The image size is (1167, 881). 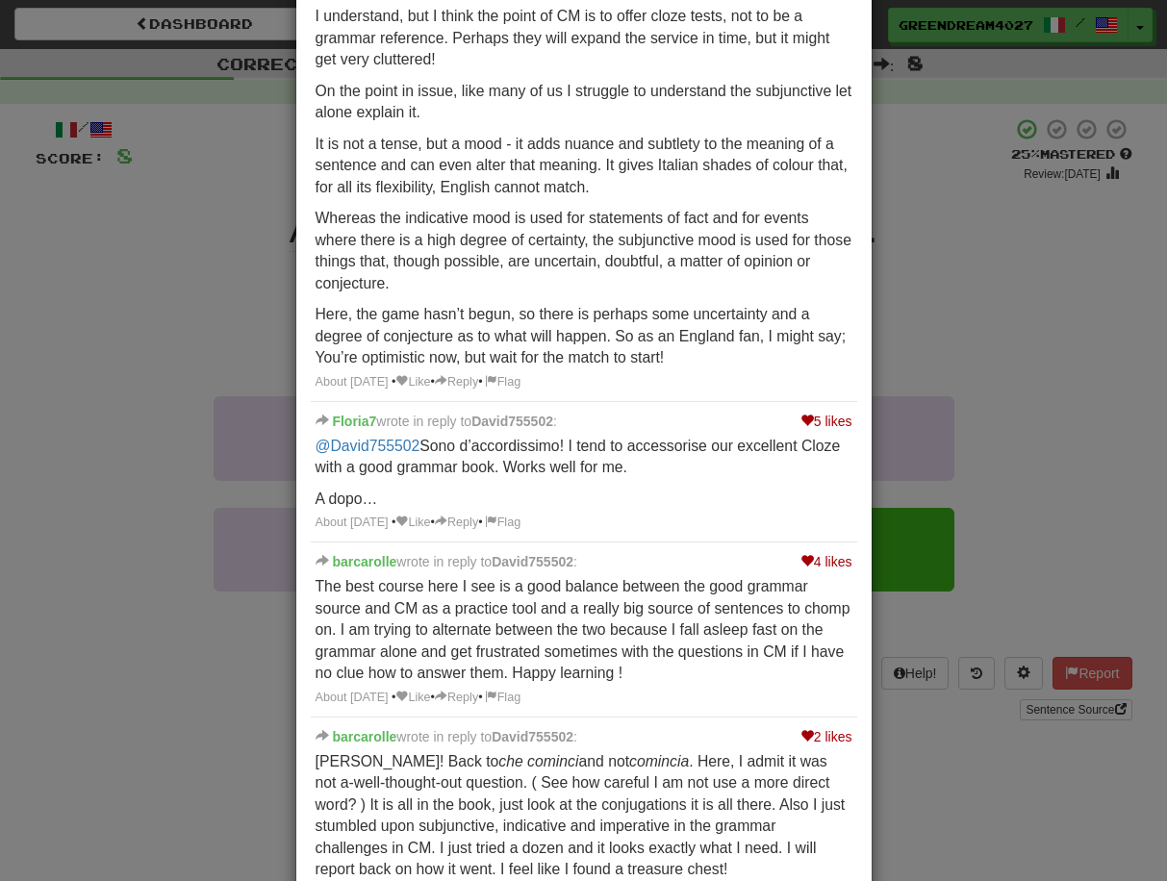 I want to click on p: Sono d’accordissimo! I tend to accessorise our excellent Cloze with a good grammar book. Works we..., so click(x=584, y=457).